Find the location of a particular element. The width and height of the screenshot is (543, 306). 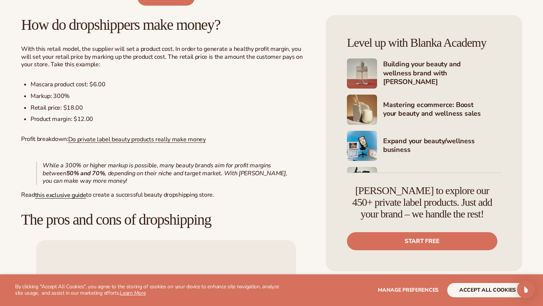

p: By clicking "Accept All Cookies", you agree to the storing of cookies on your device to enhance s... is located at coordinates (149, 290).